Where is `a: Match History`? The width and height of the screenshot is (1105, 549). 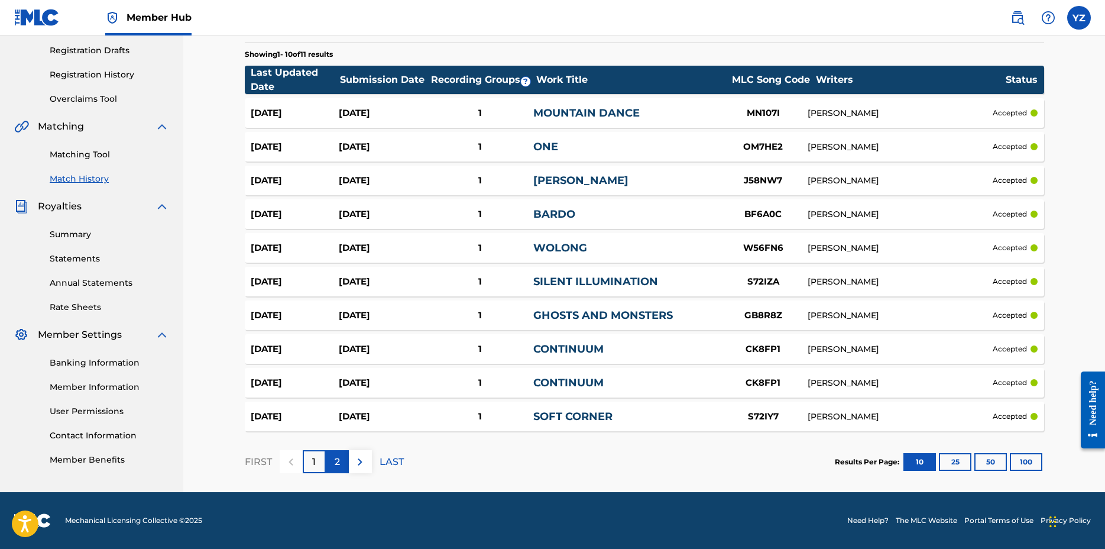 a: Match History is located at coordinates (109, 179).